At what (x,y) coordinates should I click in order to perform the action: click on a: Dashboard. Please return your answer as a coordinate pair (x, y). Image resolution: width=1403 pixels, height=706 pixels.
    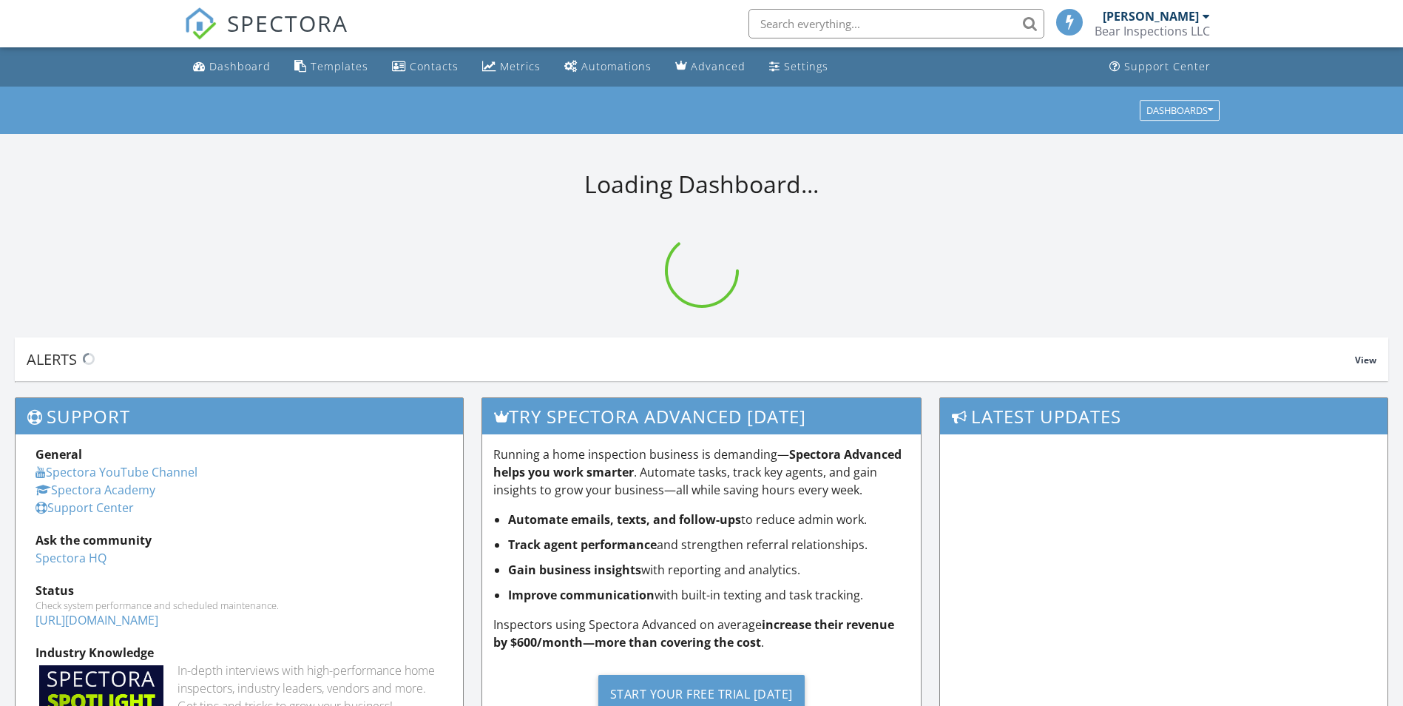
    Looking at the image, I should click on (232, 67).